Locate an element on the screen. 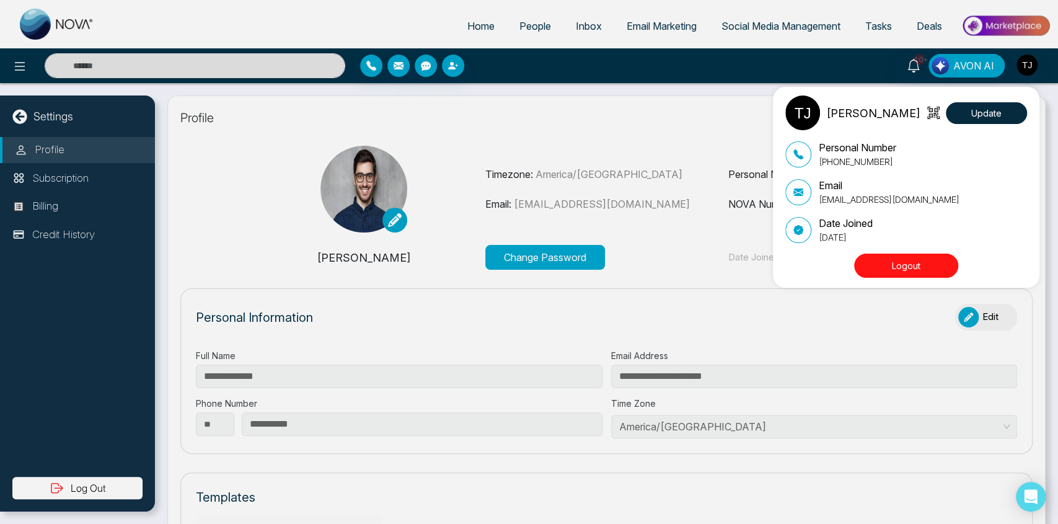 Image resolution: width=1058 pixels, height=524 pixels. div: Open Intercom Messenger is located at coordinates (1030, 496).